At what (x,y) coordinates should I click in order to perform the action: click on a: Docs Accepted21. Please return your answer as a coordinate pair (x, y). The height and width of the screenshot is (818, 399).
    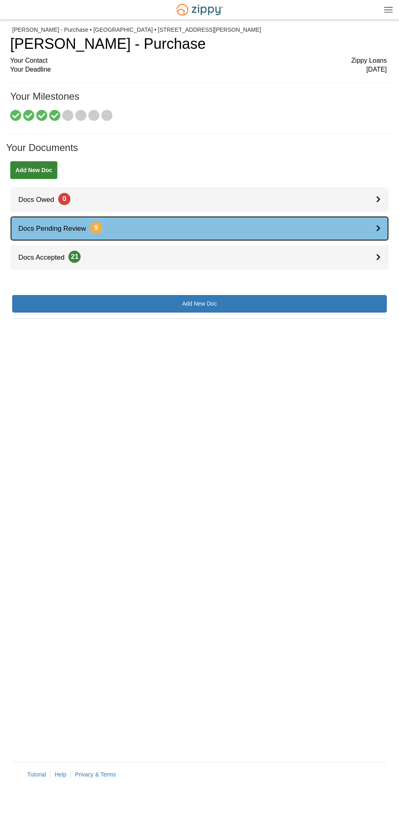
    Looking at the image, I should click on (200, 257).